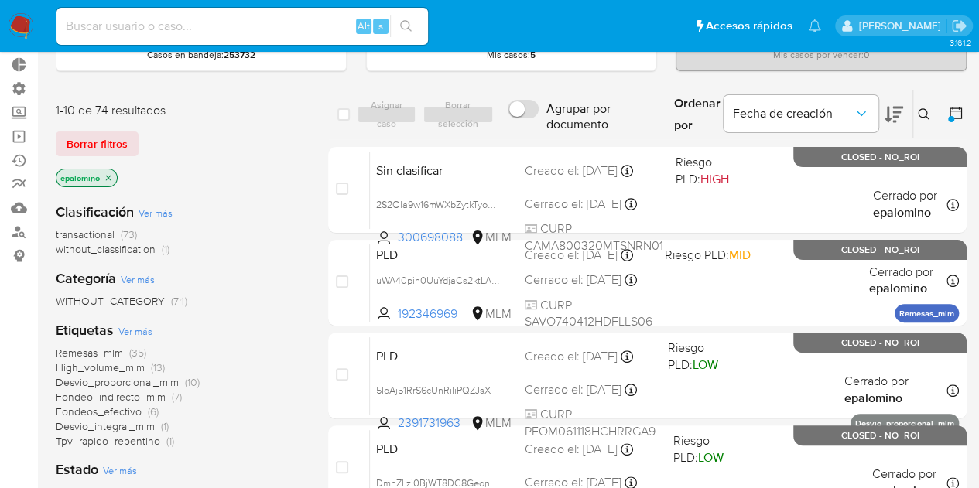  I want to click on a: Salir, so click(959, 26).